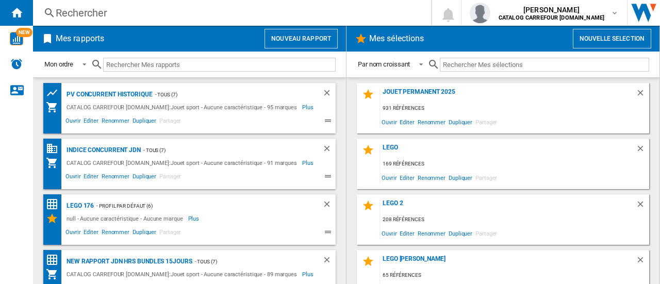 The width and height of the screenshot is (660, 284). I want to click on h2: Mes sélections, so click(396, 39).